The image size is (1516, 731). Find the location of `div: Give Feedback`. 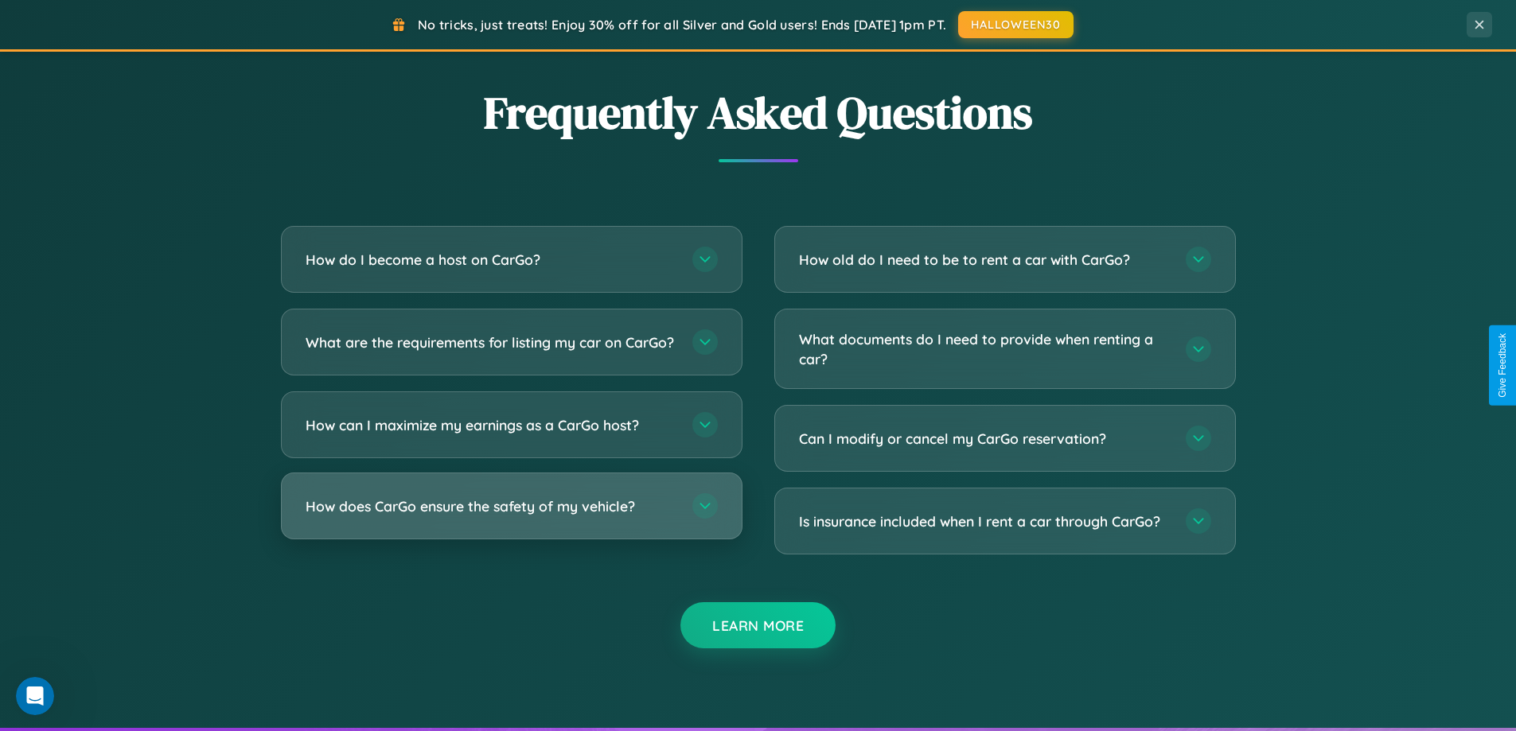

div: Give Feedback is located at coordinates (1502, 365).